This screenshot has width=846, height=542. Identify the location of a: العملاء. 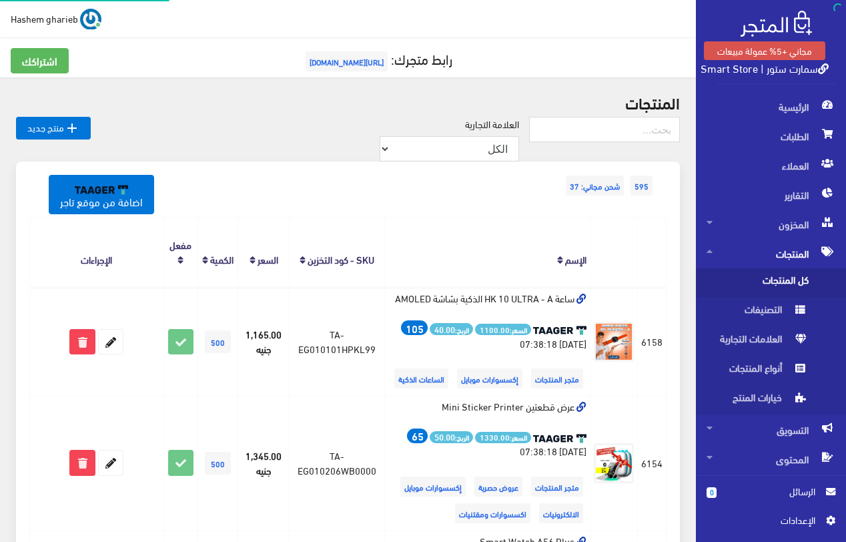
(770, 165).